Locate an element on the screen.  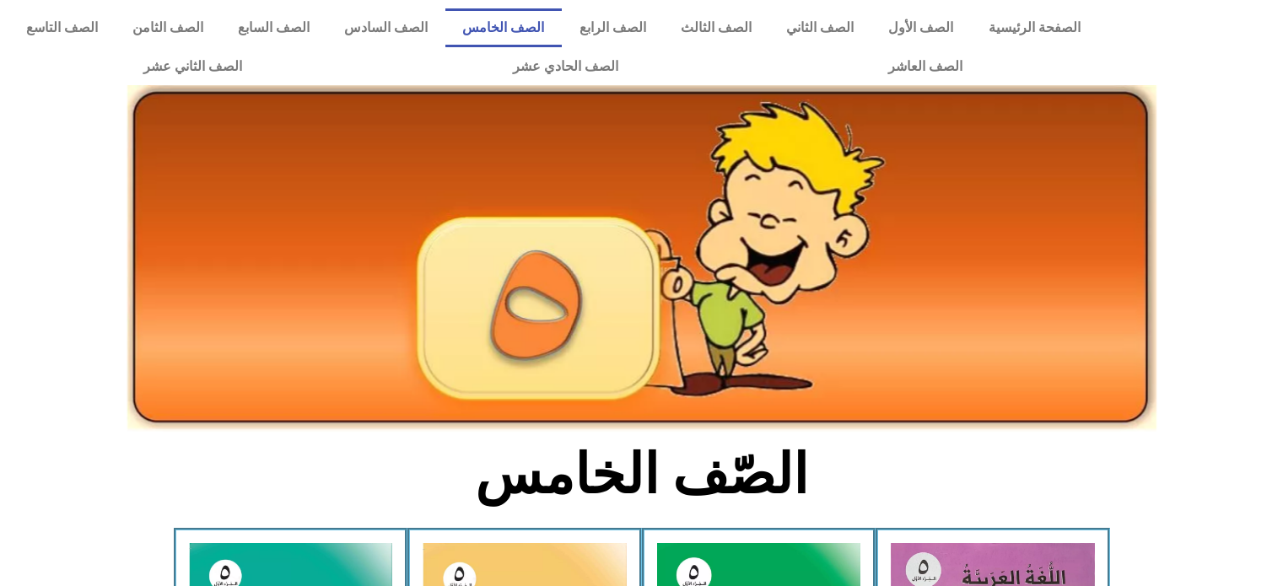
a: الصف الأول is located at coordinates (921, 28).